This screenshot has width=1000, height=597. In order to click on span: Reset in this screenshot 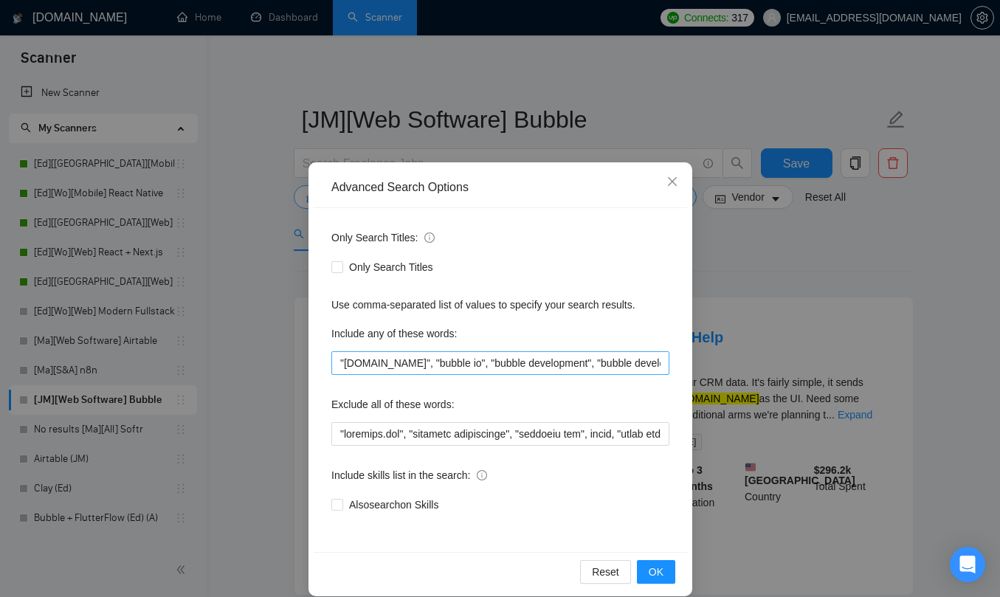, I will do `click(605, 572)`.